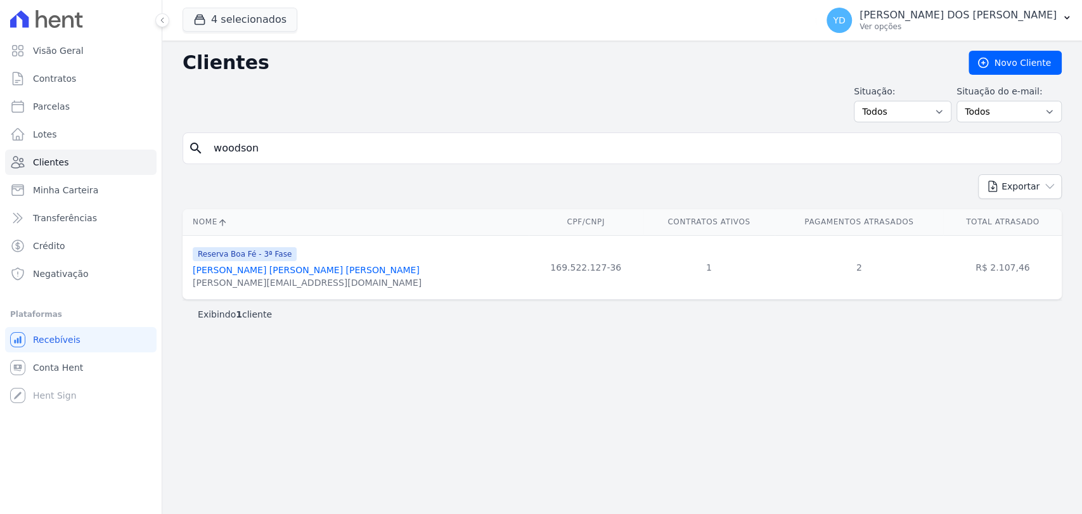 The height and width of the screenshot is (514, 1082). Describe the element at coordinates (709, 222) in the screenshot. I see `th: Contratos Ativos` at that location.